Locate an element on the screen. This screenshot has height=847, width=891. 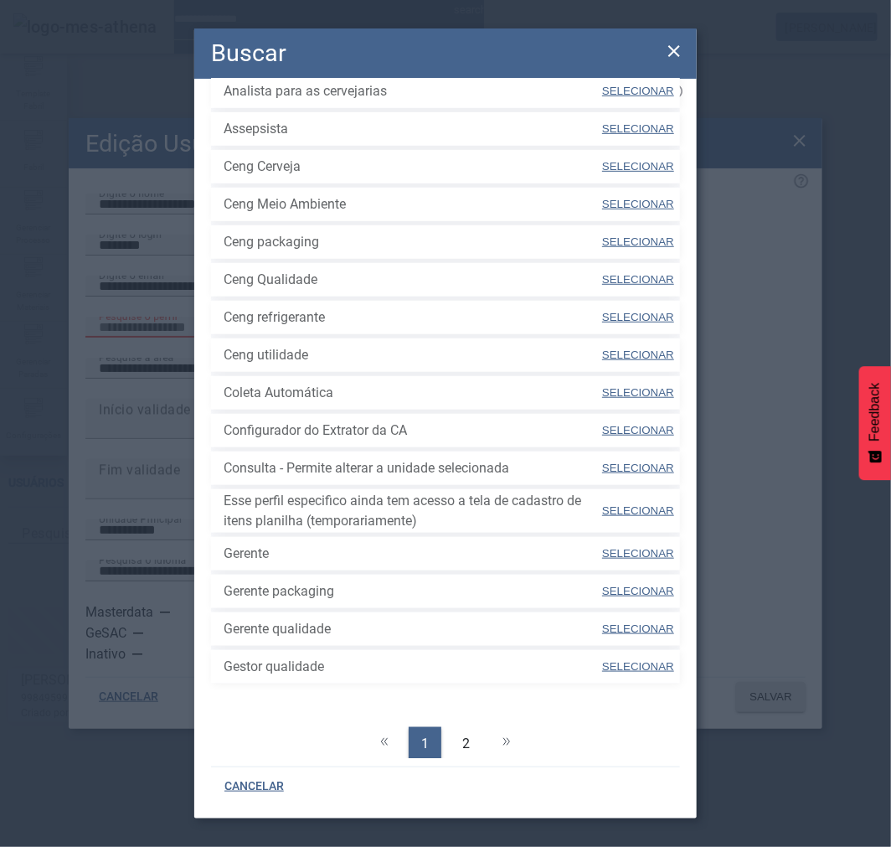
h2: Buscar is located at coordinates (249, 53).